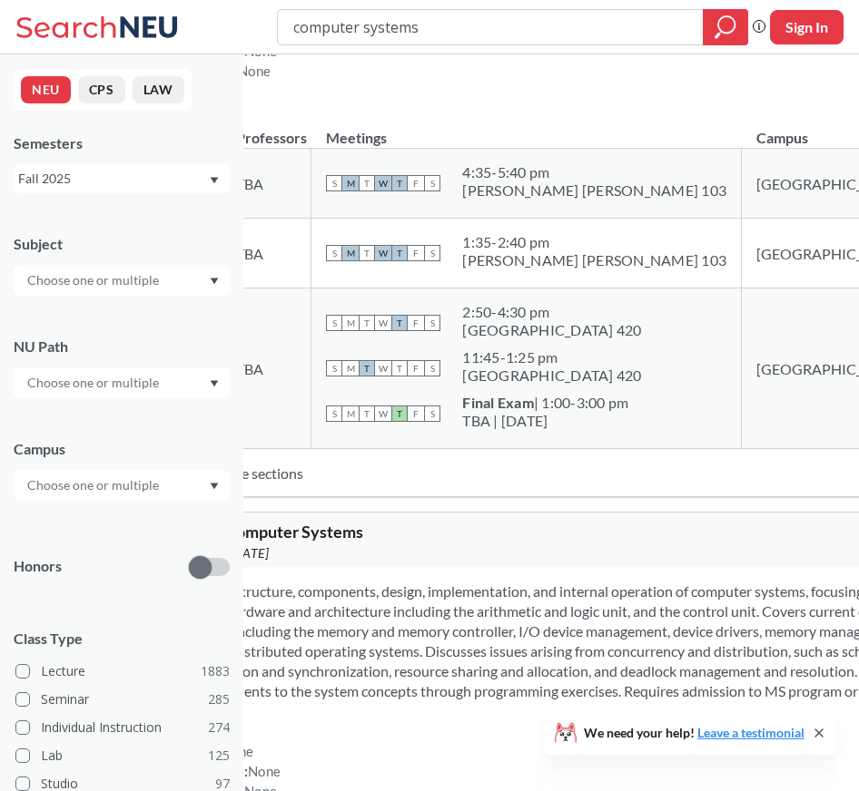 The height and width of the screenshot is (791, 859). What do you see at coordinates (113, 179) in the screenshot?
I see `div: Fall 2025` at bounding box center [113, 179].